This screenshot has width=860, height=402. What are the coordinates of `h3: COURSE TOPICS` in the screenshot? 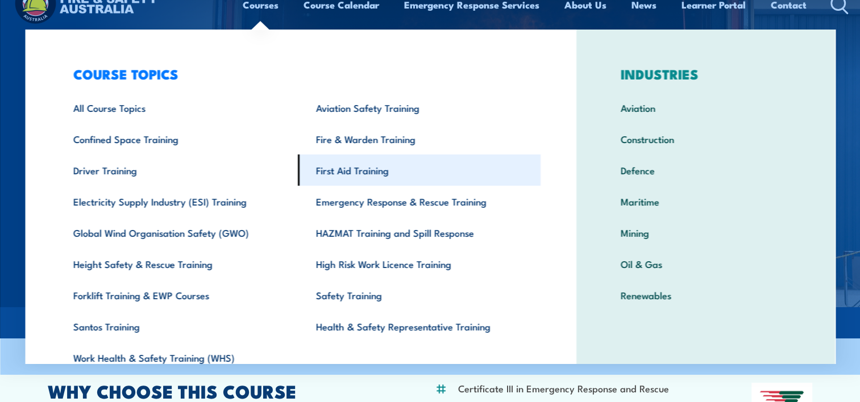 It's located at (298, 74).